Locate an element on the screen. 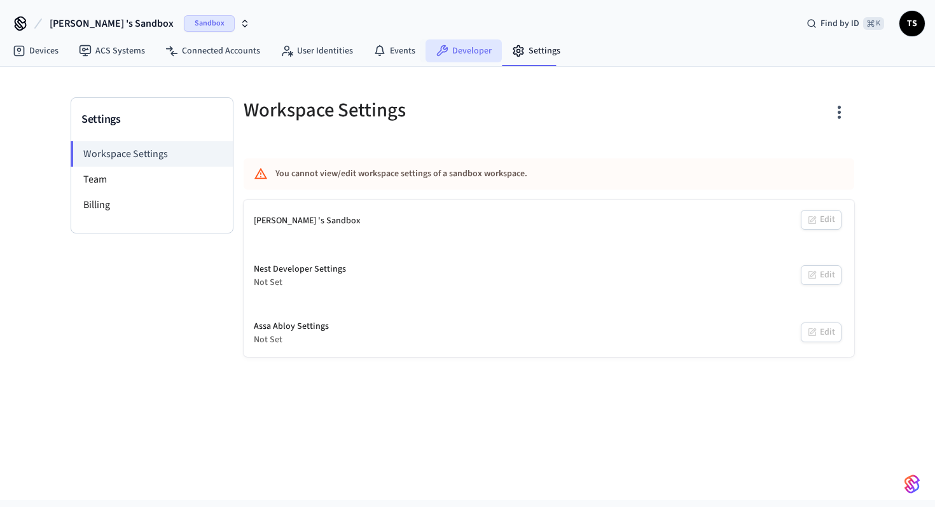  img: SeamLogoGradient.69752ec5.svg is located at coordinates (912, 484).